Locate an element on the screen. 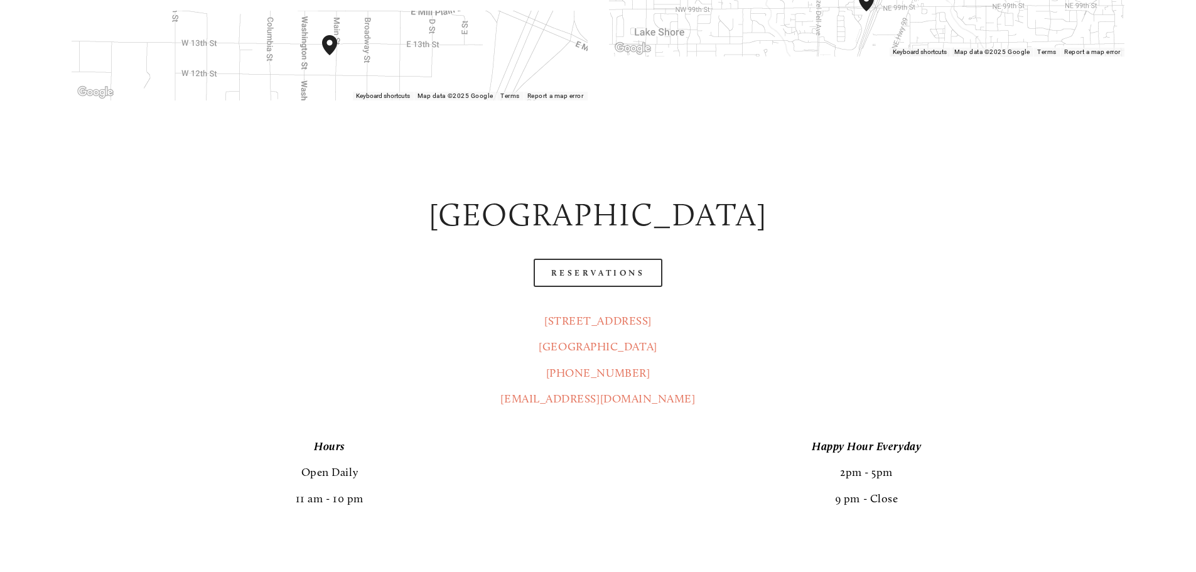 The width and height of the screenshot is (1196, 572). p: Open Daily 11 am - 10 pm is located at coordinates (329, 473).